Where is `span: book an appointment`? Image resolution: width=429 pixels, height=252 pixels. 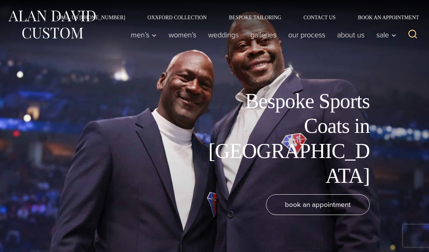 span: book an appointment is located at coordinates (318, 205).